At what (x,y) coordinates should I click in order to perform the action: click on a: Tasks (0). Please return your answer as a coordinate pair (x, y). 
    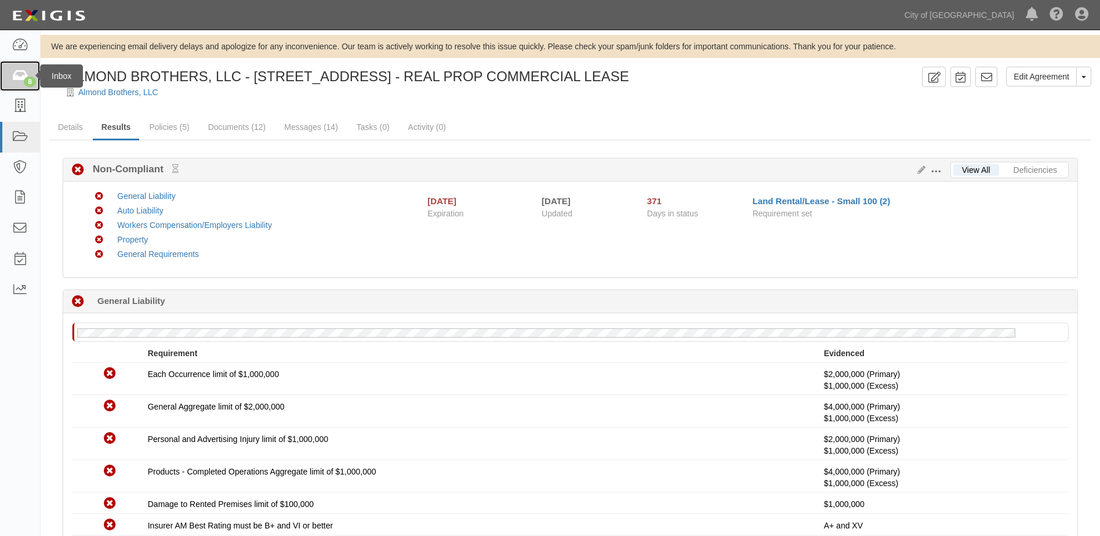
    Looking at the image, I should click on (373, 127).